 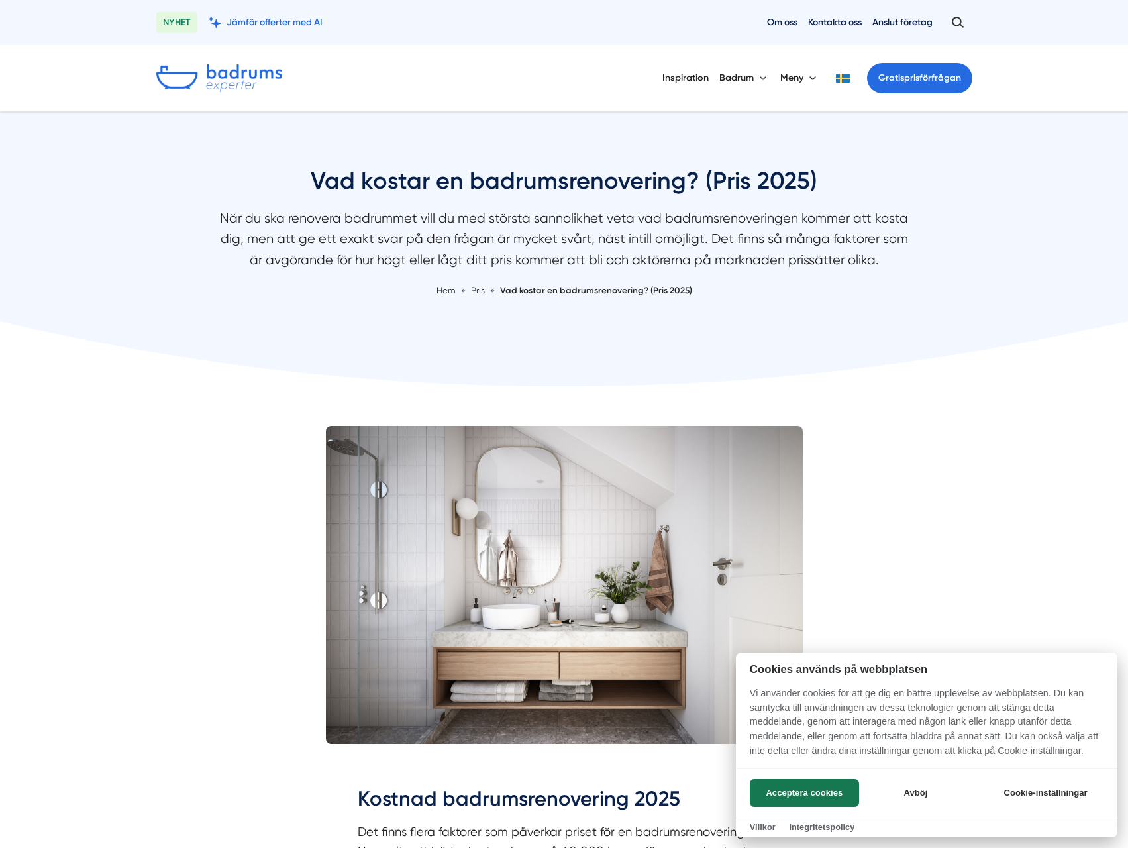 What do you see at coordinates (804, 793) in the screenshot?
I see `button: Acceptera cookies` at bounding box center [804, 793].